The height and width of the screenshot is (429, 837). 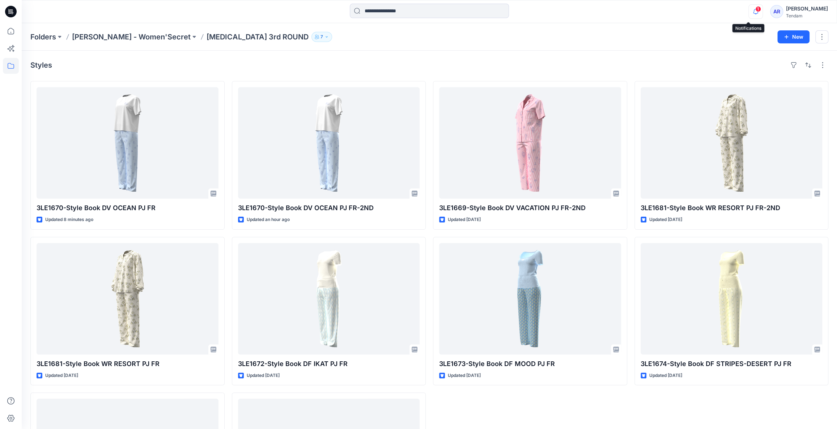 What do you see at coordinates (329, 143) in the screenshot?
I see `a: 3LE1670-Style Book DV OCEAN PJ FR-2ND` at bounding box center [329, 143].